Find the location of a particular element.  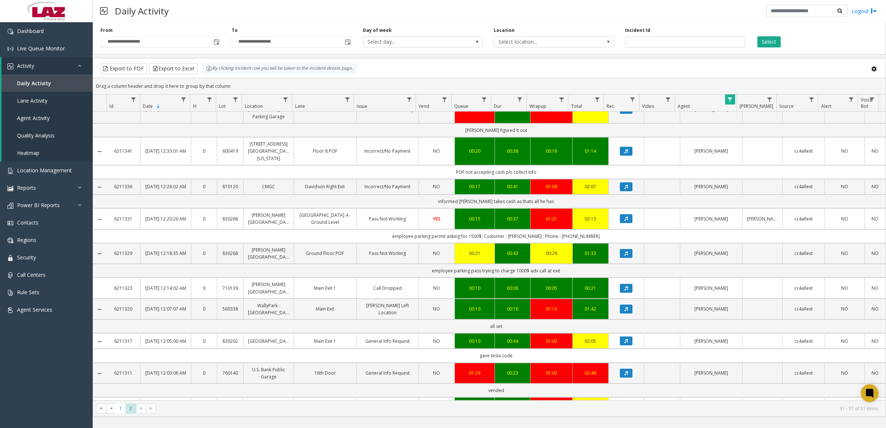

label: From is located at coordinates (106, 30).